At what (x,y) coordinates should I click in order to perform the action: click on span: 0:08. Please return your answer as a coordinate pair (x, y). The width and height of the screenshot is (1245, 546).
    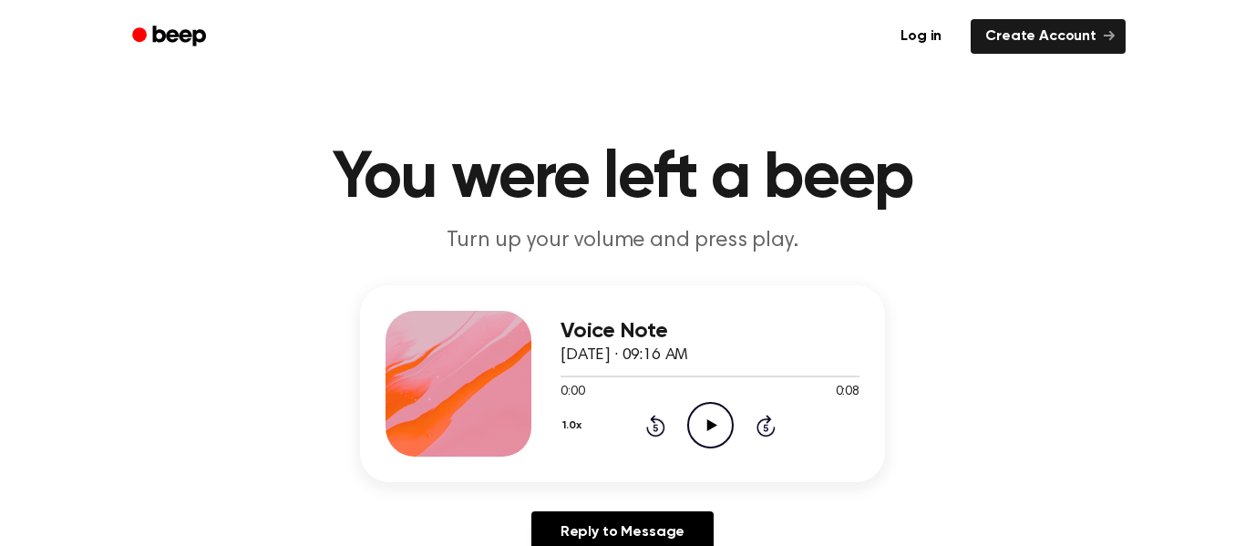
    Looking at the image, I should click on (847, 392).